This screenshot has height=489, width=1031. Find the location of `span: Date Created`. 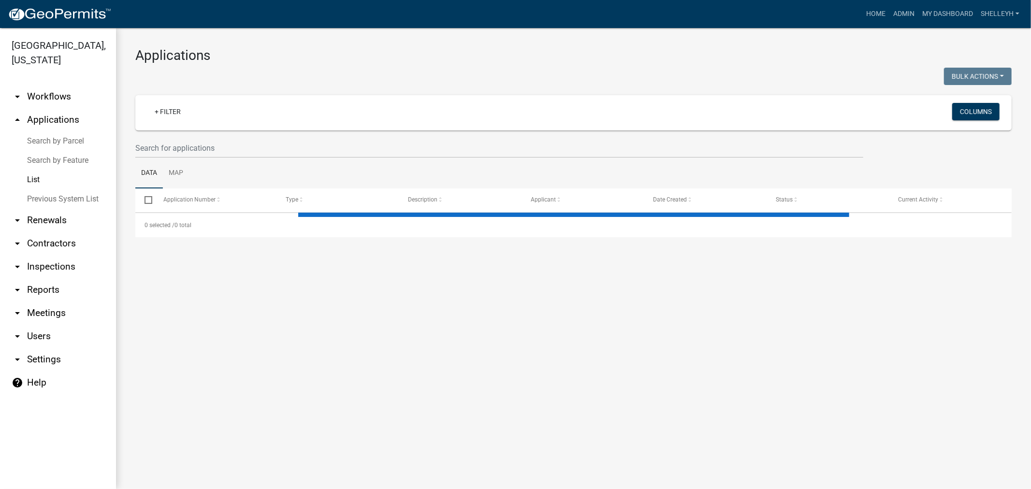

span: Date Created is located at coordinates (670, 200).